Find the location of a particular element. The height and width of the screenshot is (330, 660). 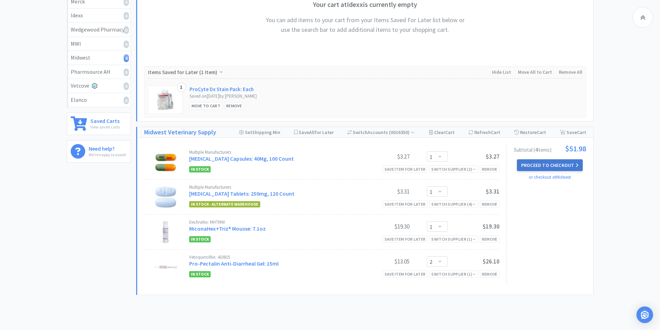

h4: You can add items to your cart from your Items Saved For Later list below or use the search bar t... is located at coordinates (365, 25).